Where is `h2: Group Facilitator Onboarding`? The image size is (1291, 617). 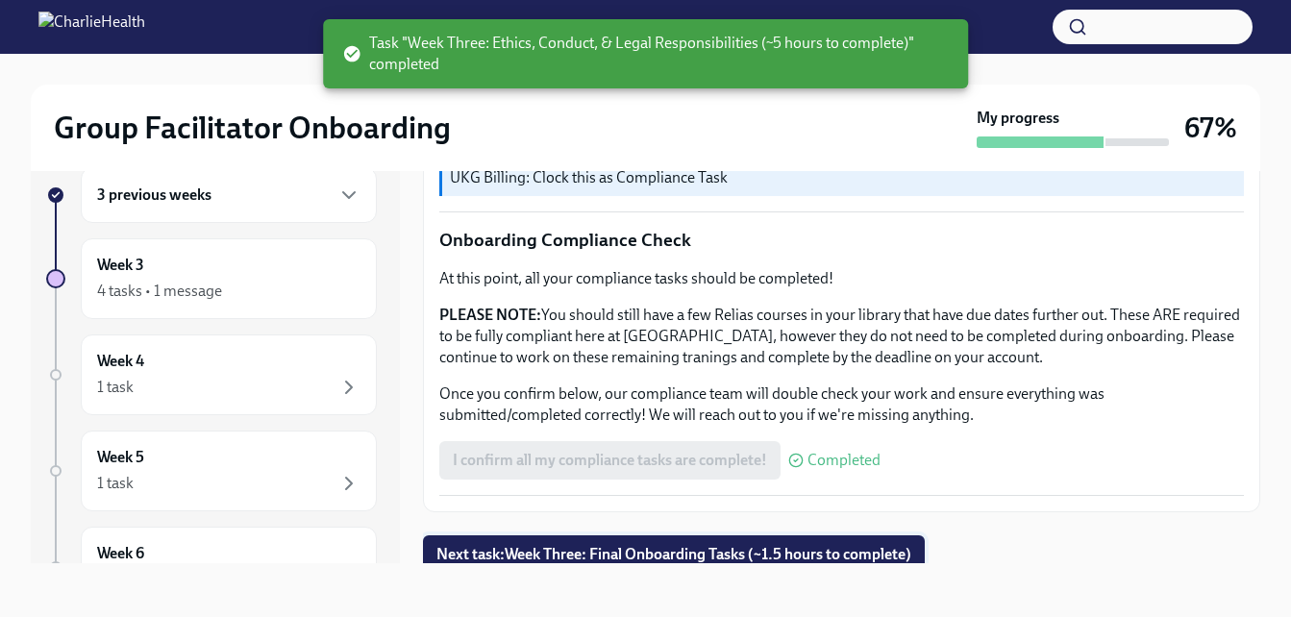
h2: Group Facilitator Onboarding is located at coordinates (252, 128).